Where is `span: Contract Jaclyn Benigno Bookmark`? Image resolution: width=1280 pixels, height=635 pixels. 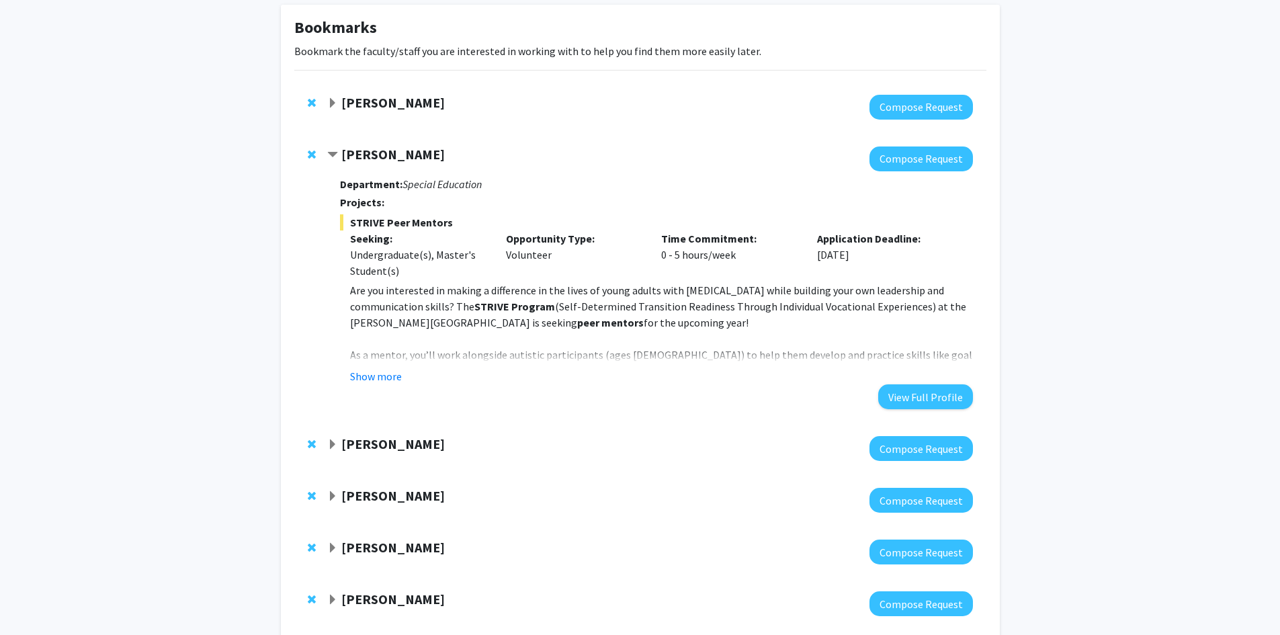
span: Contract Jaclyn Benigno Bookmark is located at coordinates (333, 155).